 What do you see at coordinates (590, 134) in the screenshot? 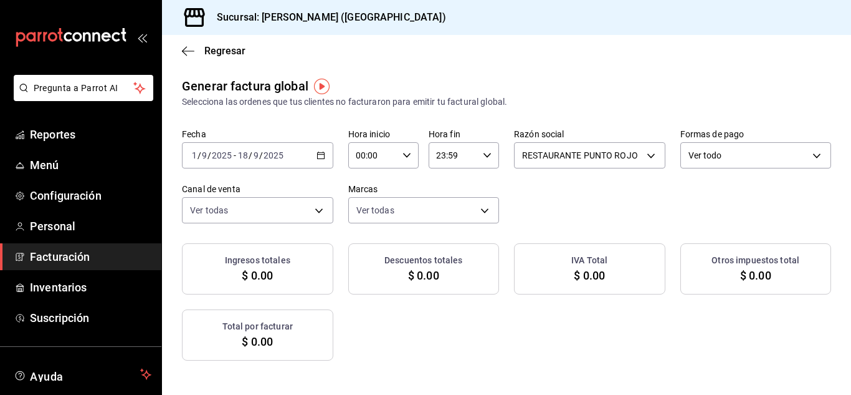
I see `label: Razón social` at bounding box center [590, 134].